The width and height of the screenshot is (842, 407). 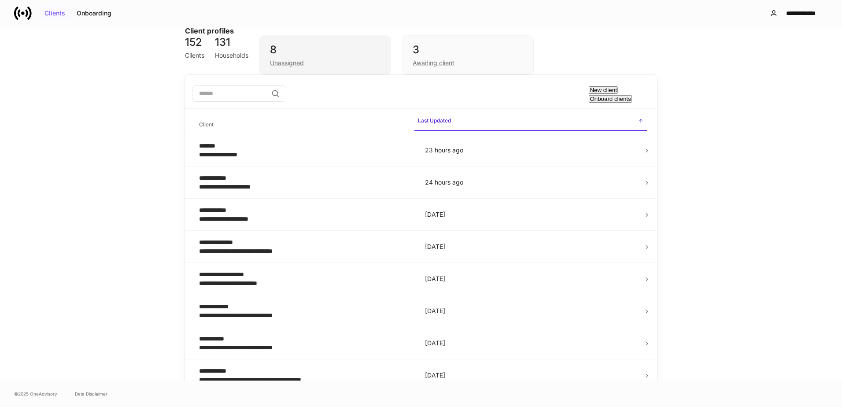 What do you see at coordinates (305, 125) in the screenshot?
I see `span: Client` at bounding box center [305, 125].